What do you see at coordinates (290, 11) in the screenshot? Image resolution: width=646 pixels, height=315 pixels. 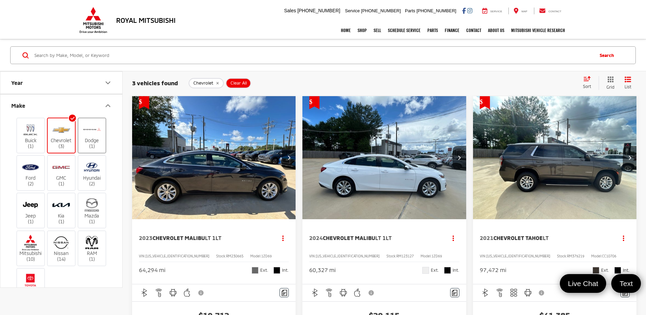 I see `span: Sales` at bounding box center [290, 11].